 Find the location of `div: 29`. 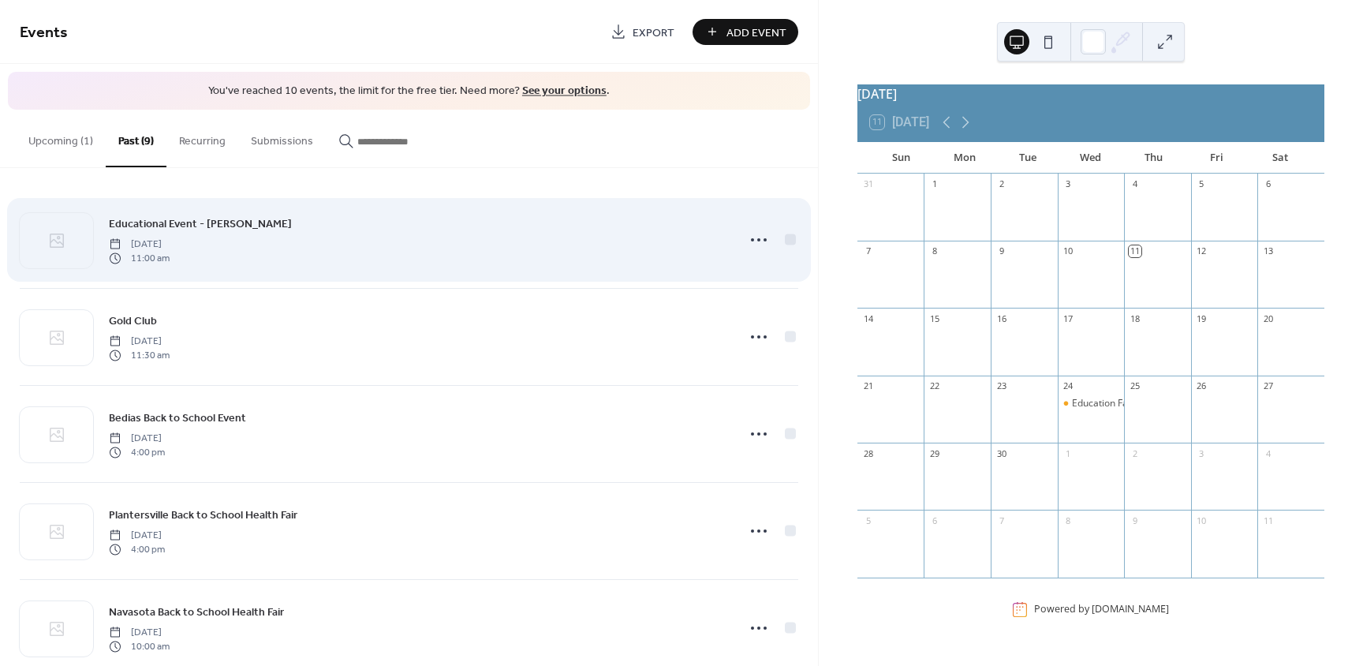

div: 29 is located at coordinates (934, 453).